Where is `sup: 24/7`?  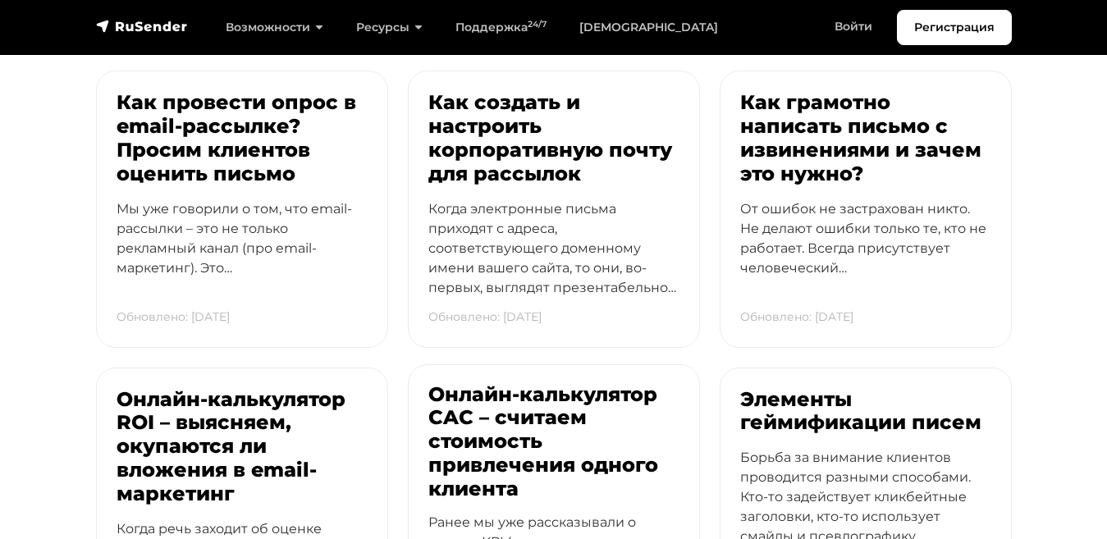
sup: 24/7 is located at coordinates (537, 24).